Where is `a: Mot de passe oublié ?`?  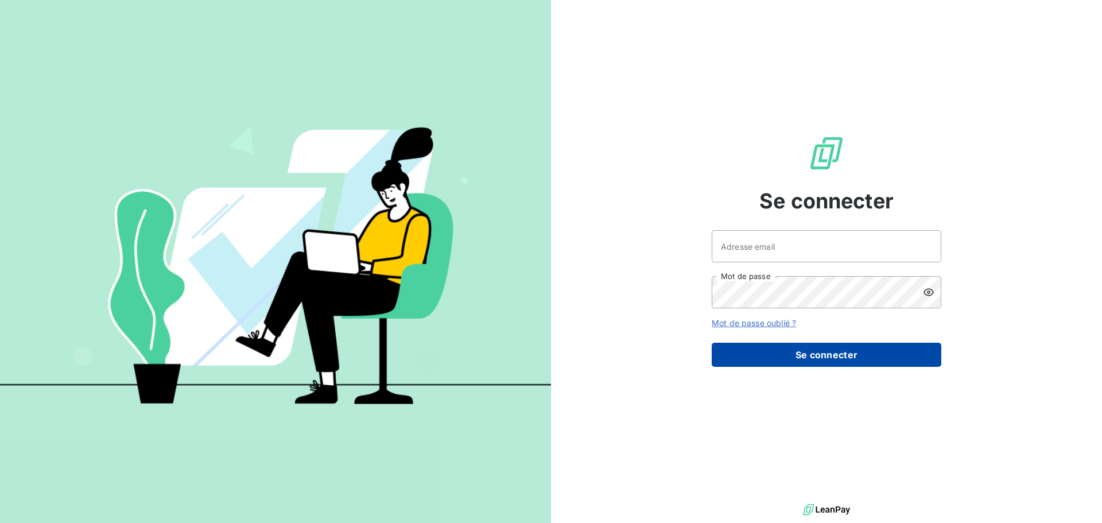 a: Mot de passe oublié ? is located at coordinates (753, 323).